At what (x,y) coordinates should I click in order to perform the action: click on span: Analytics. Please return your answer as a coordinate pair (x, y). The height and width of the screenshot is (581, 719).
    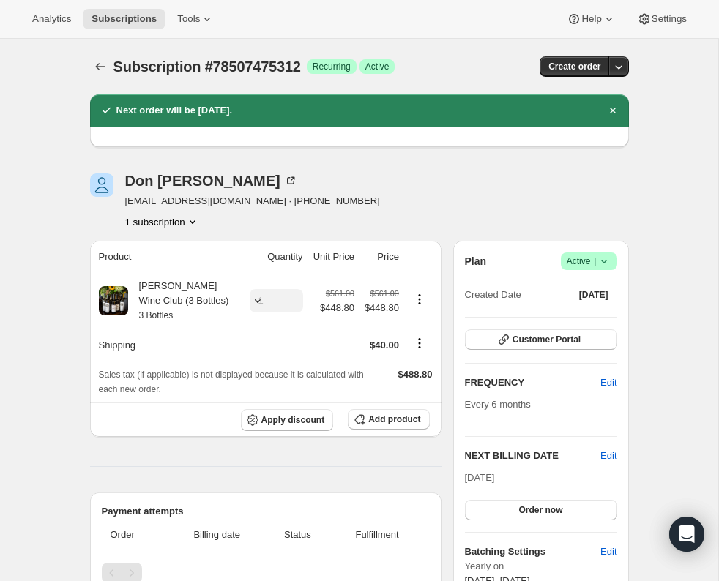
    Looking at the image, I should click on (51, 19).